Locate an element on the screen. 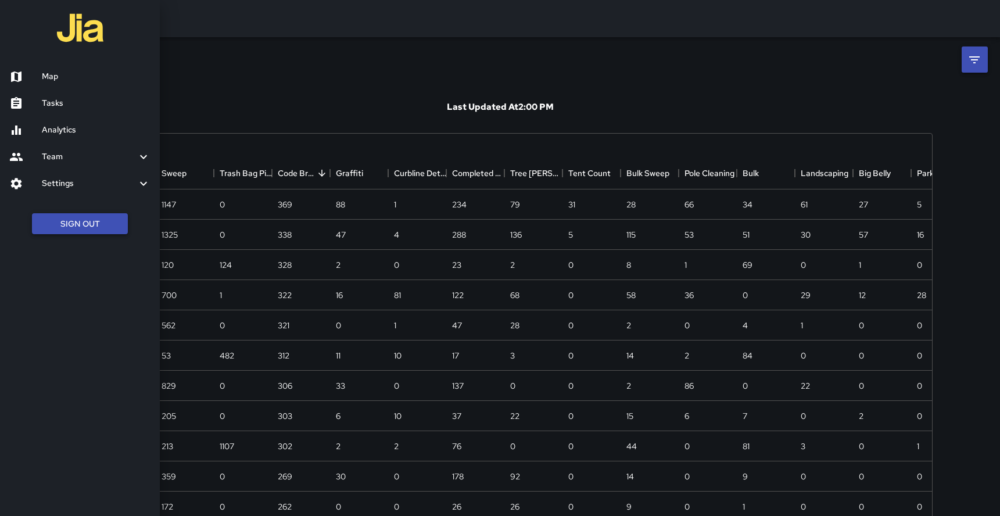  h6: Analytics is located at coordinates (96, 130).